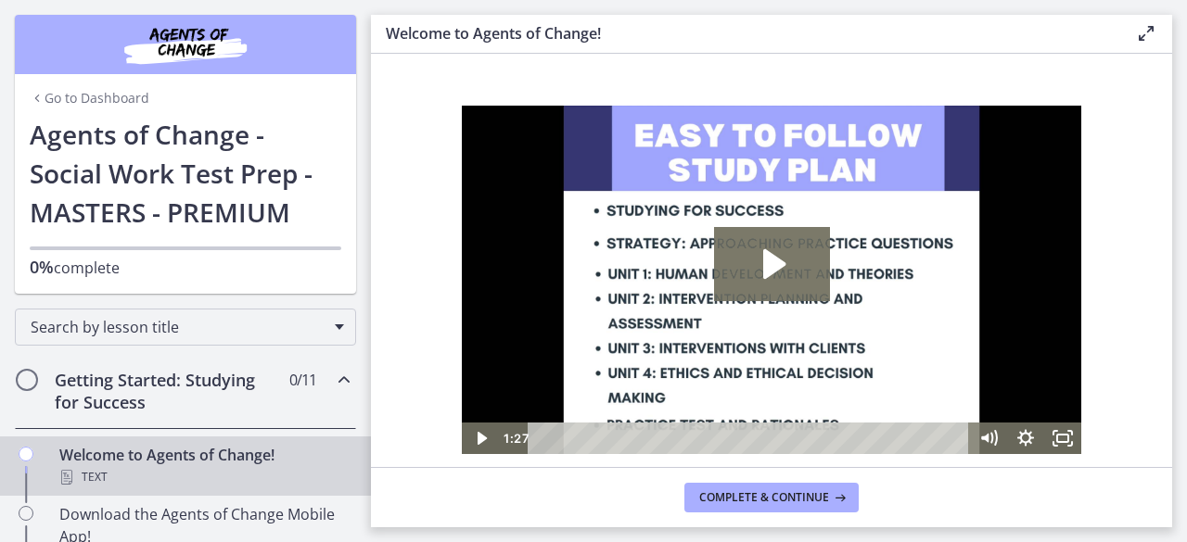 The height and width of the screenshot is (542, 1187). I want to click on button: Show settings menu, so click(564, 333).